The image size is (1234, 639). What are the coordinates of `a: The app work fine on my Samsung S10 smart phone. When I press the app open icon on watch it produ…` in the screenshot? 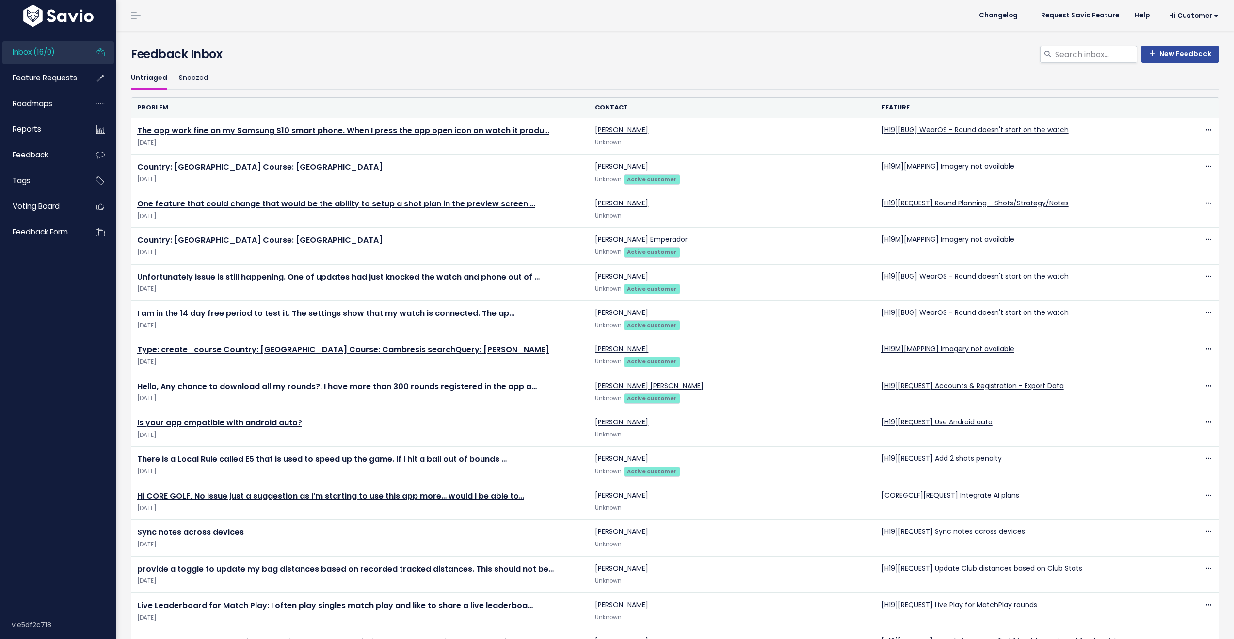 It's located at (343, 130).